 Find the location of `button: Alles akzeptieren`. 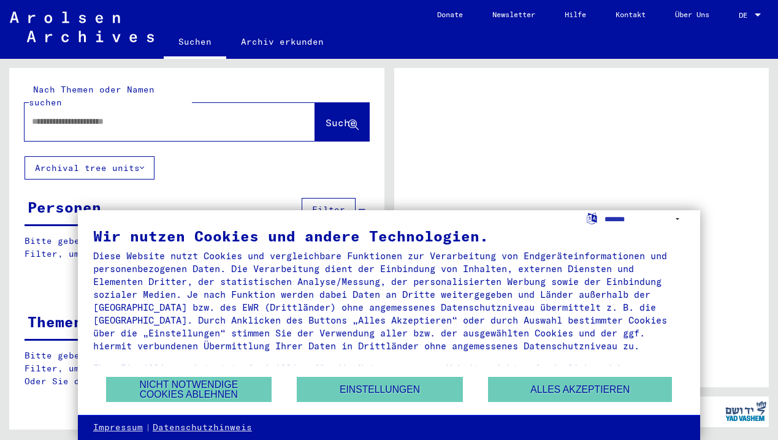

button: Alles akzeptieren is located at coordinates (580, 389).